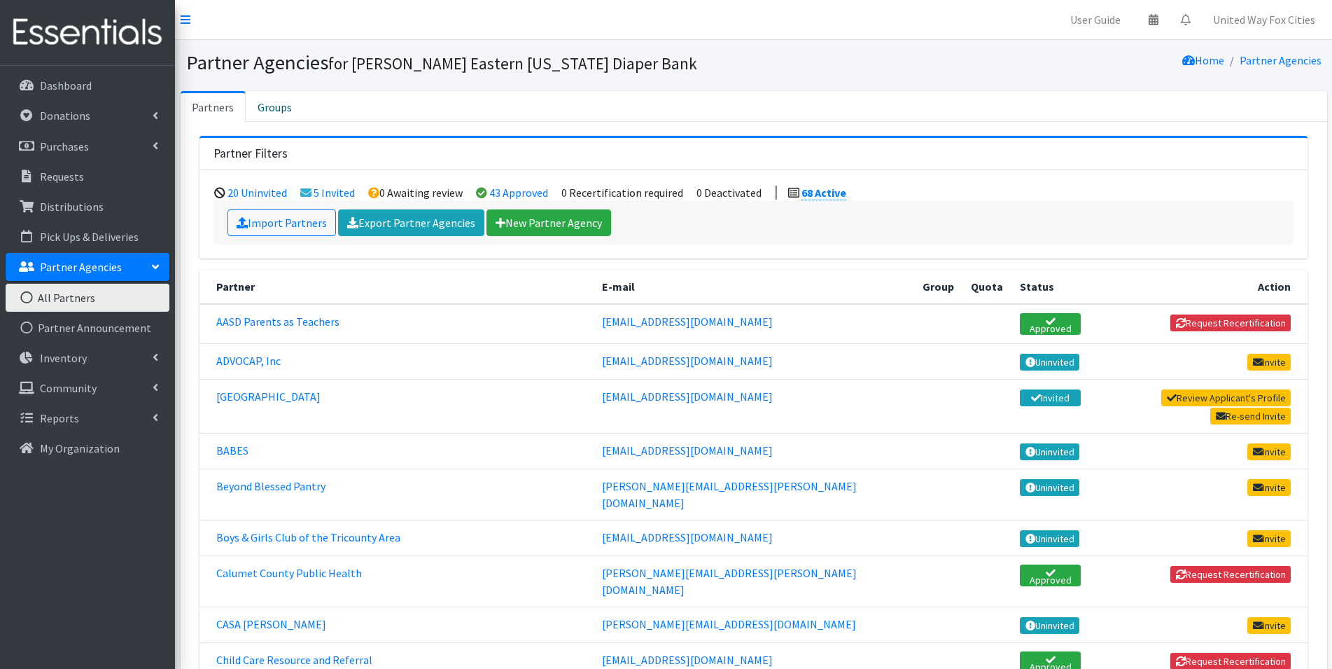 Image resolution: width=1332 pixels, height=669 pixels. What do you see at coordinates (88, 418) in the screenshot?
I see `a: Reports` at bounding box center [88, 418].